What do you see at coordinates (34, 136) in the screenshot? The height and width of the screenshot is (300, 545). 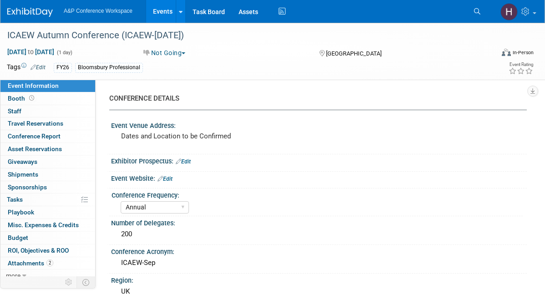 I see `span: Conference Report` at bounding box center [34, 136].